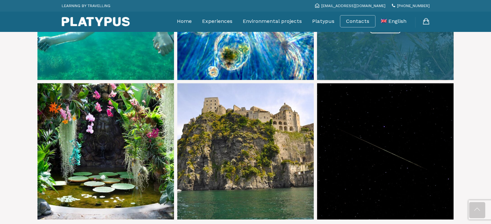 This screenshot has height=224, width=491. What do you see at coordinates (397, 21) in the screenshot?
I see `span: English` at bounding box center [397, 21].